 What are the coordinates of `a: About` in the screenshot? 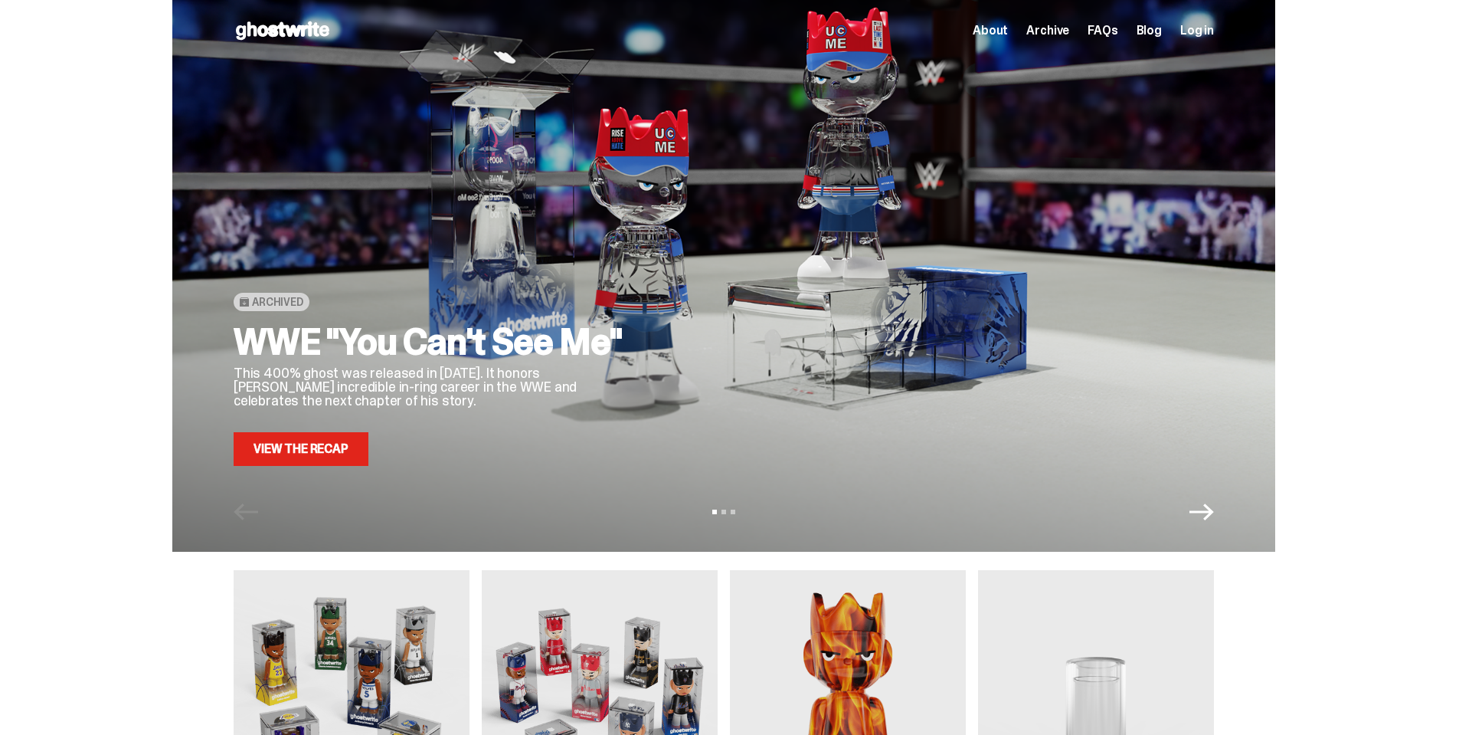 It's located at (991, 31).